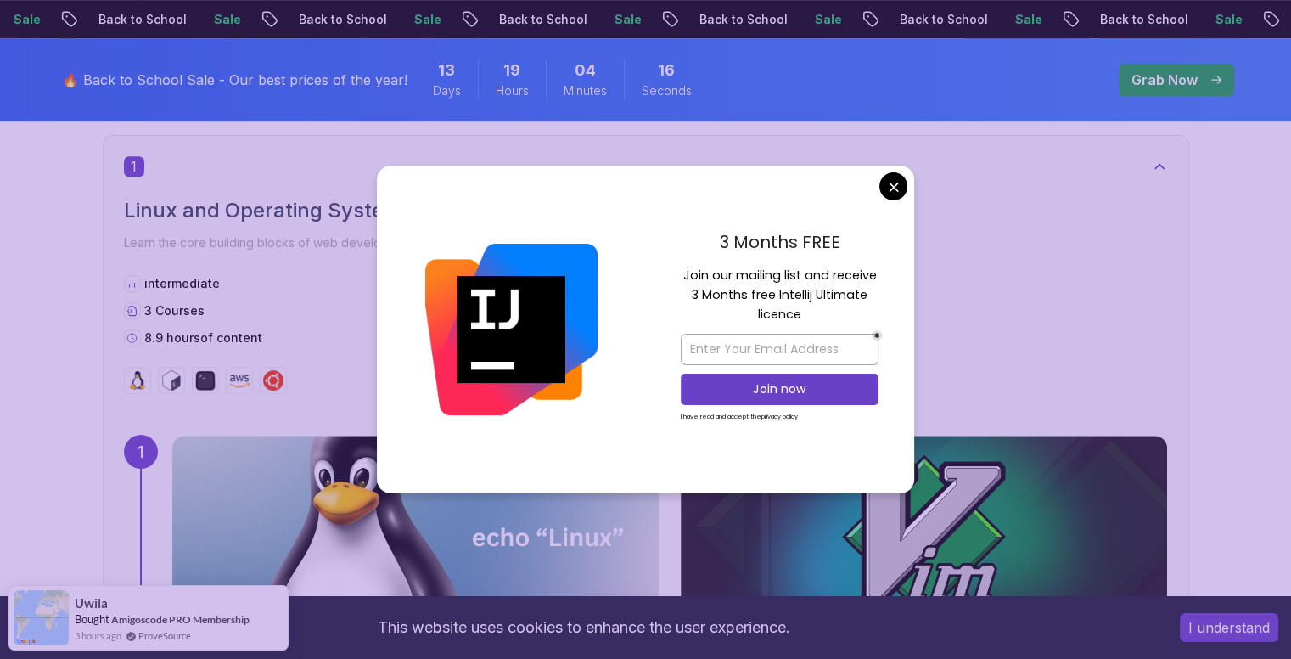 Image resolution: width=1291 pixels, height=659 pixels. Describe the element at coordinates (41, 617) in the screenshot. I see `img: provesource social proof notification image` at that location.